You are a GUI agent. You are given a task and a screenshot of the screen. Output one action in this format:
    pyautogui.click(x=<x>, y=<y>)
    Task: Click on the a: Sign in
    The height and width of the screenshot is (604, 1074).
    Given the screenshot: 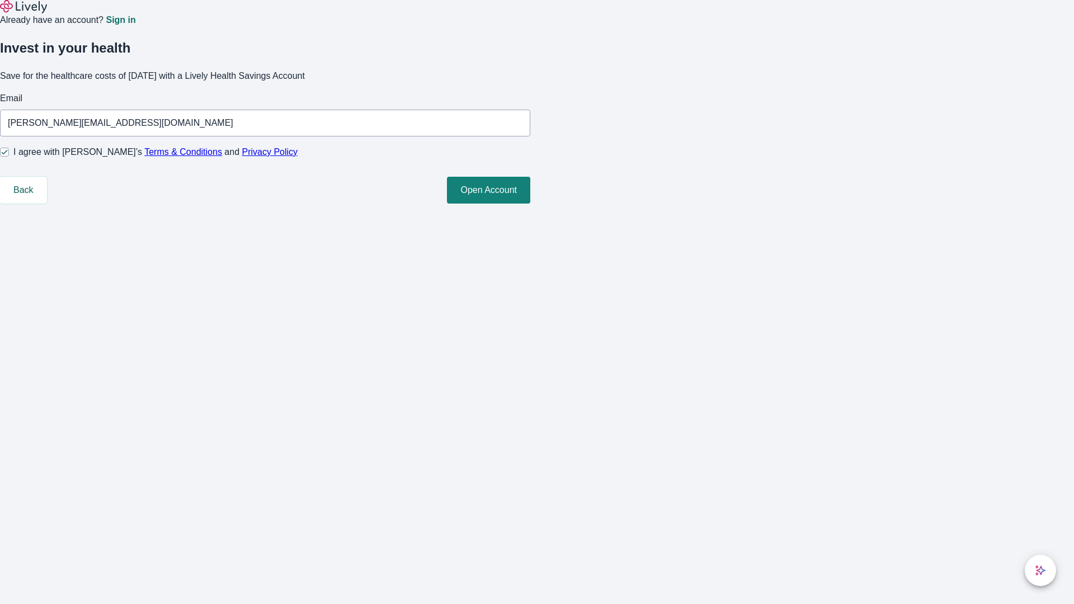 What is the action you would take?
    pyautogui.click(x=120, y=20)
    